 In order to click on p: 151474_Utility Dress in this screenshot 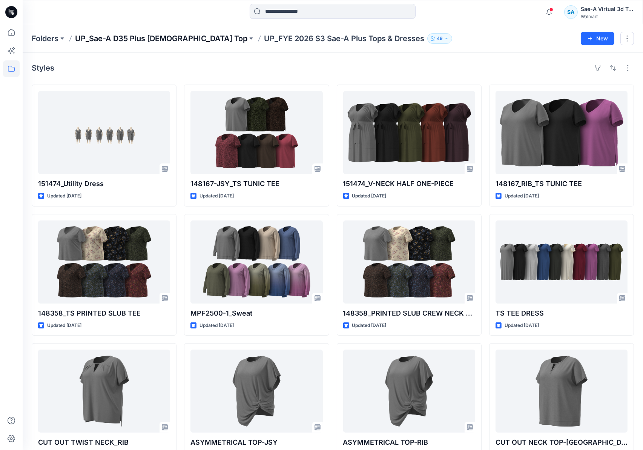, I will do `click(104, 184)`.